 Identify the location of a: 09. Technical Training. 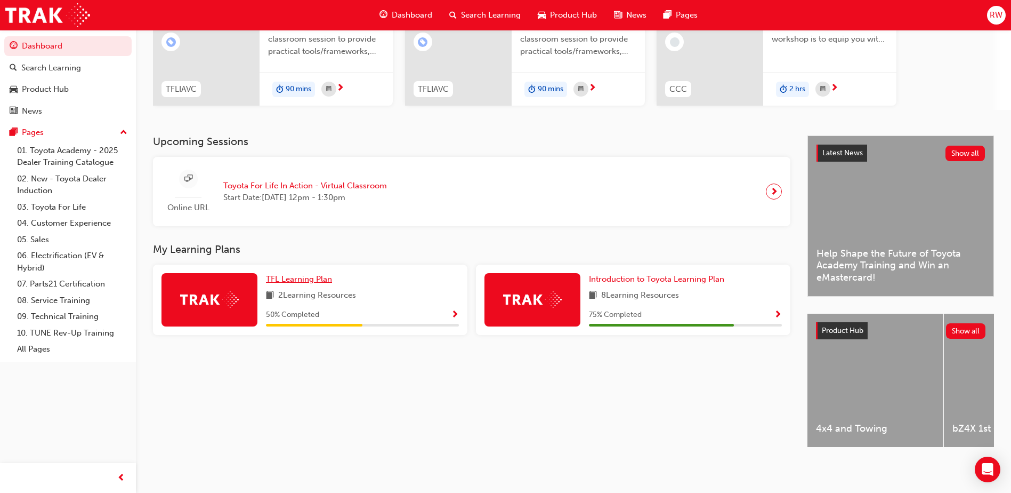
(72, 316).